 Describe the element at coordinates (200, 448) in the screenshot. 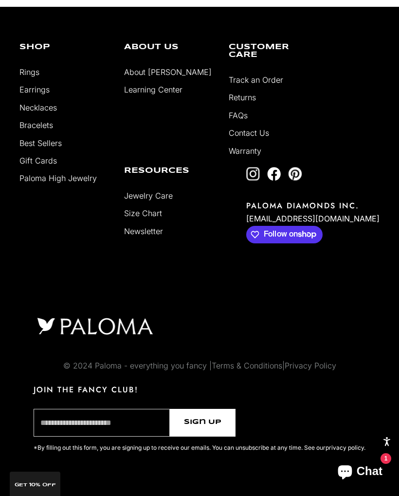

I see `p: *By filling out this form, you are signing up to receive our emails. You can unsubscribe at any t...` at that location.